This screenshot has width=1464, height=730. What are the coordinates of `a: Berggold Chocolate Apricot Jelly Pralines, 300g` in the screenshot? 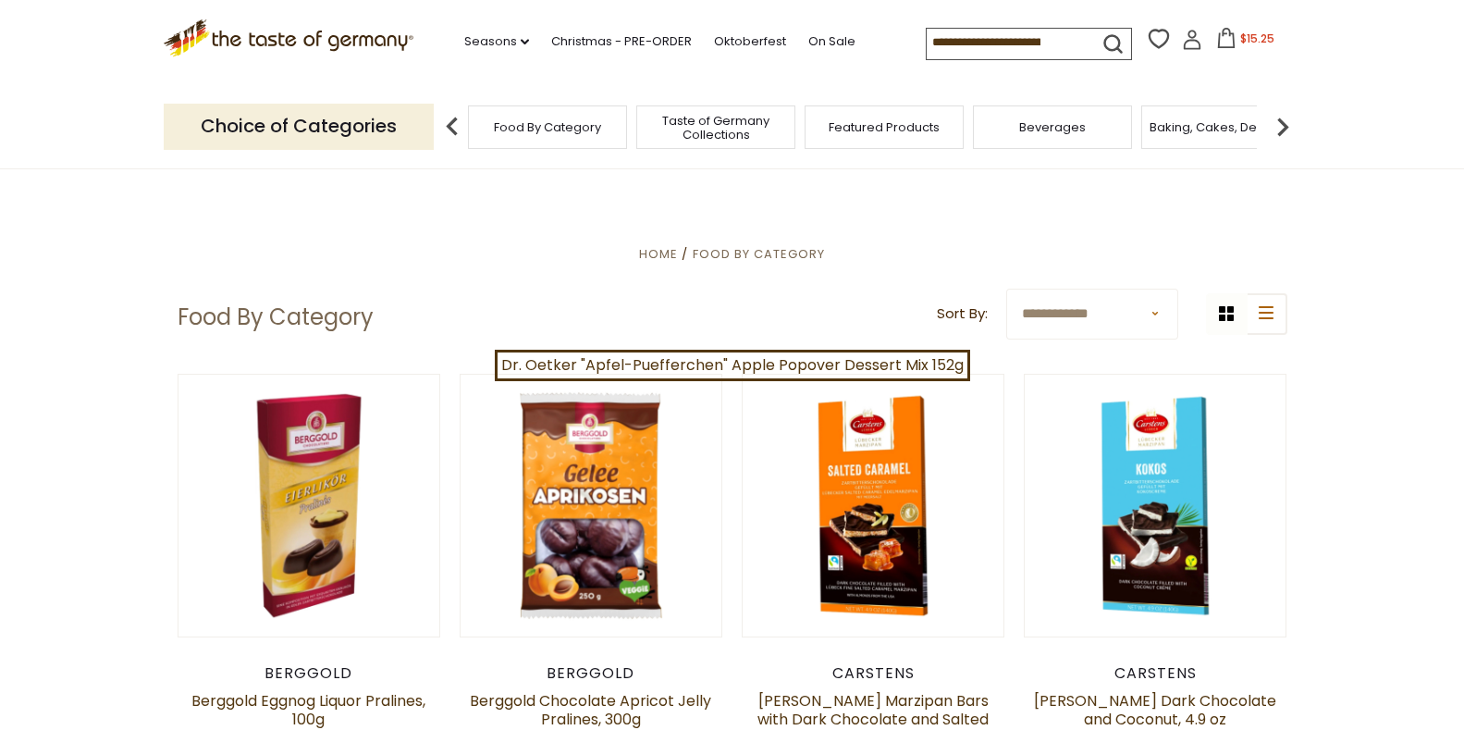 It's located at (590, 709).